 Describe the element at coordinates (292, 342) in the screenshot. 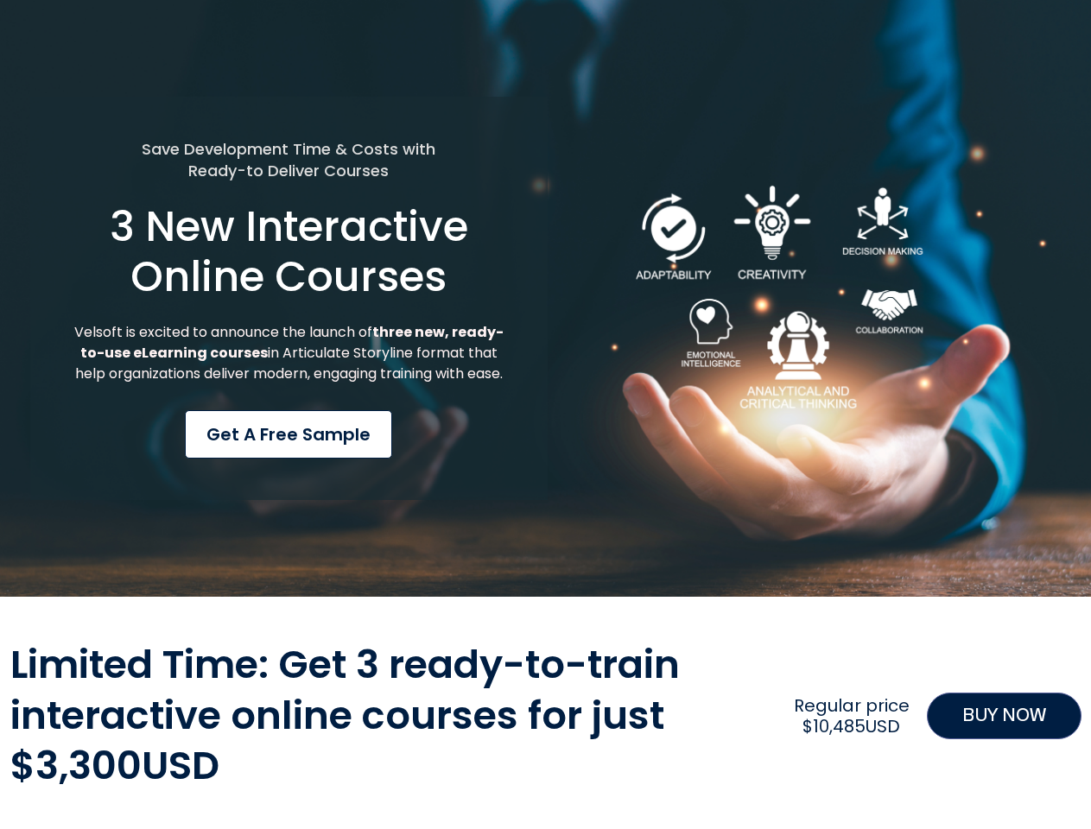

I see `strong: three new, ready-to-use eLearning courses` at that location.